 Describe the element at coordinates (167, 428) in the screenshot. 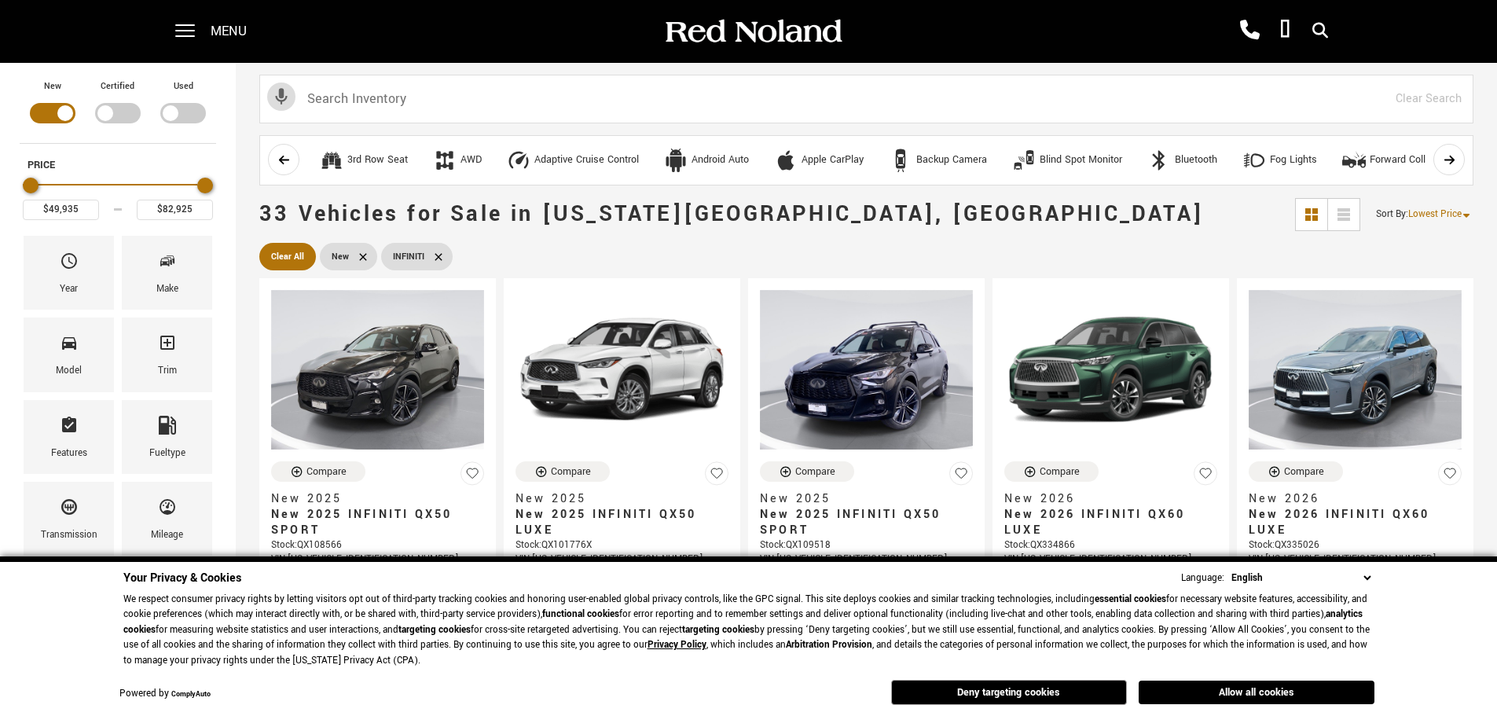

I see `span: Fueltype` at that location.